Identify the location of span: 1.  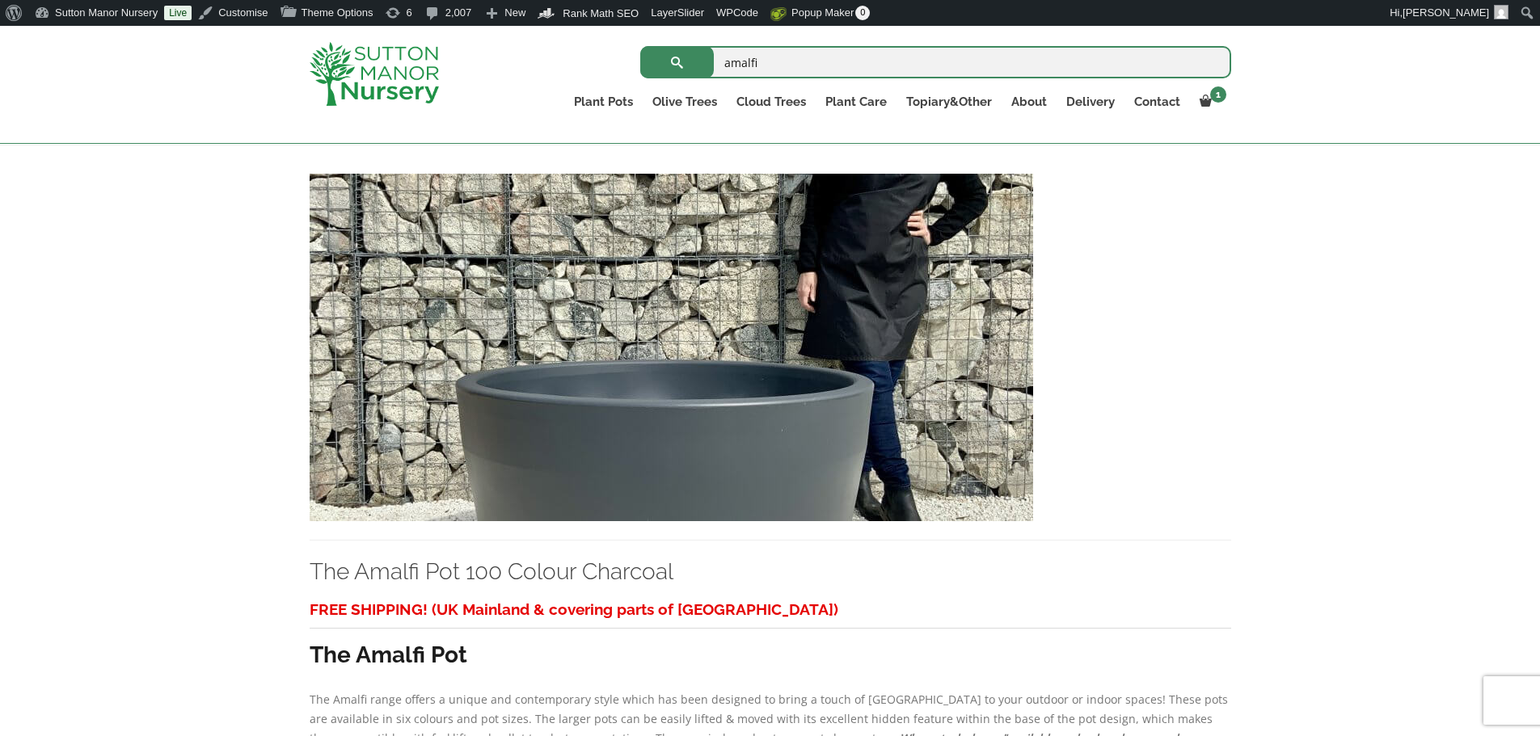
(1218, 95).